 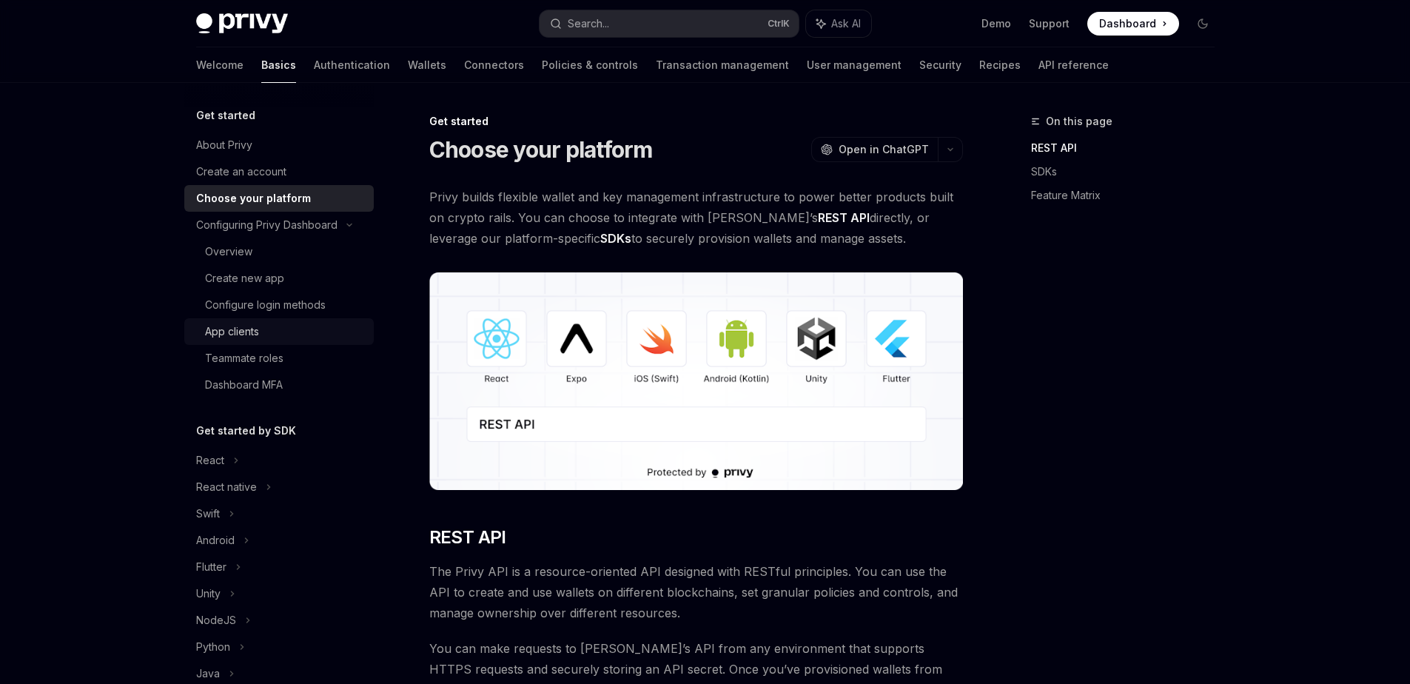 I want to click on div: Swift, so click(x=208, y=514).